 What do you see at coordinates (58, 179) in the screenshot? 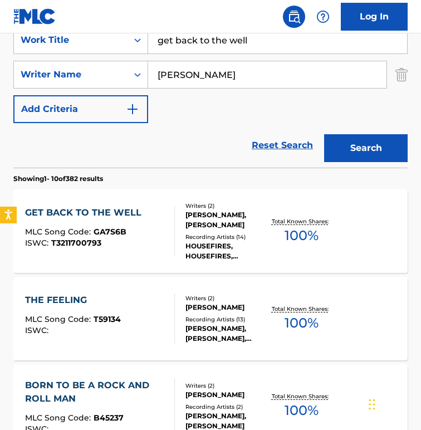
I see `p: Showing 1 - 10 of 382 results` at bounding box center [58, 179].